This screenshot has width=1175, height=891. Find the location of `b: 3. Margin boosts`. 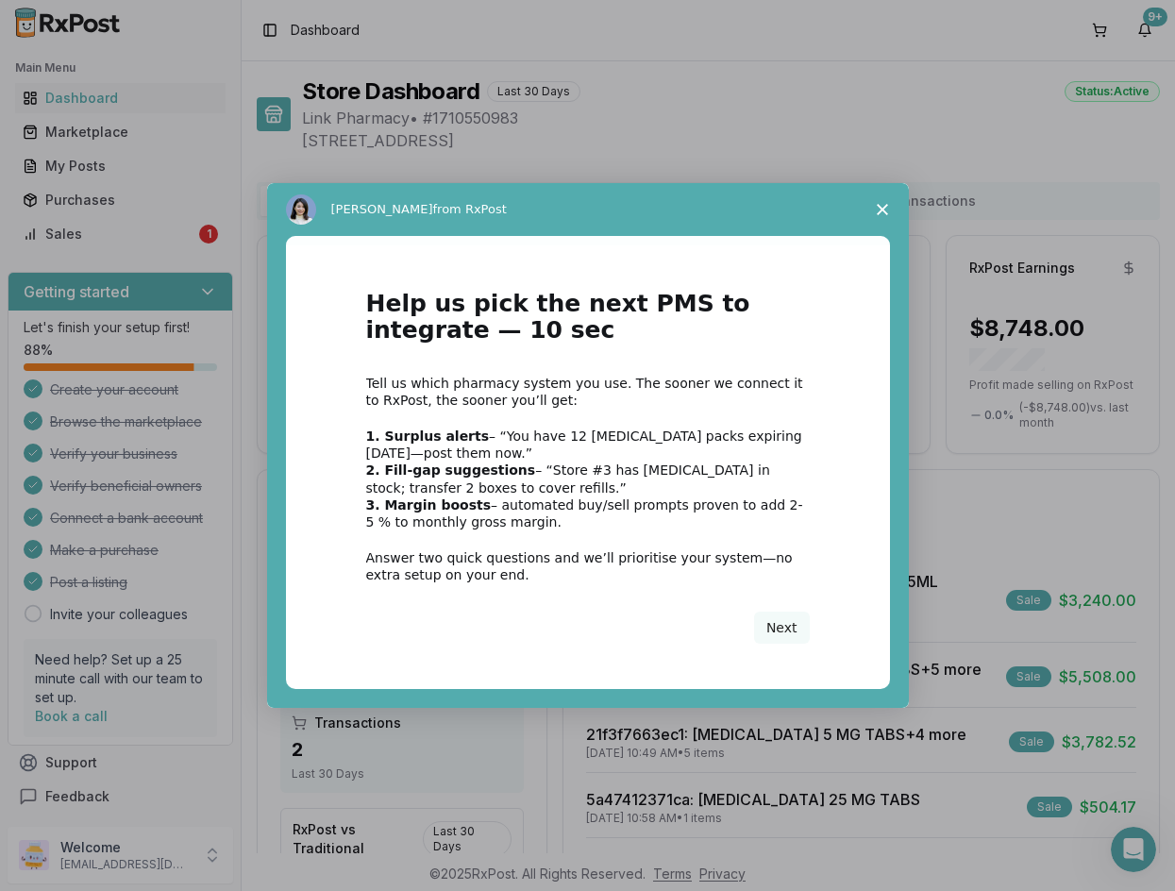

b: 3. Margin boosts is located at coordinates (428, 505).